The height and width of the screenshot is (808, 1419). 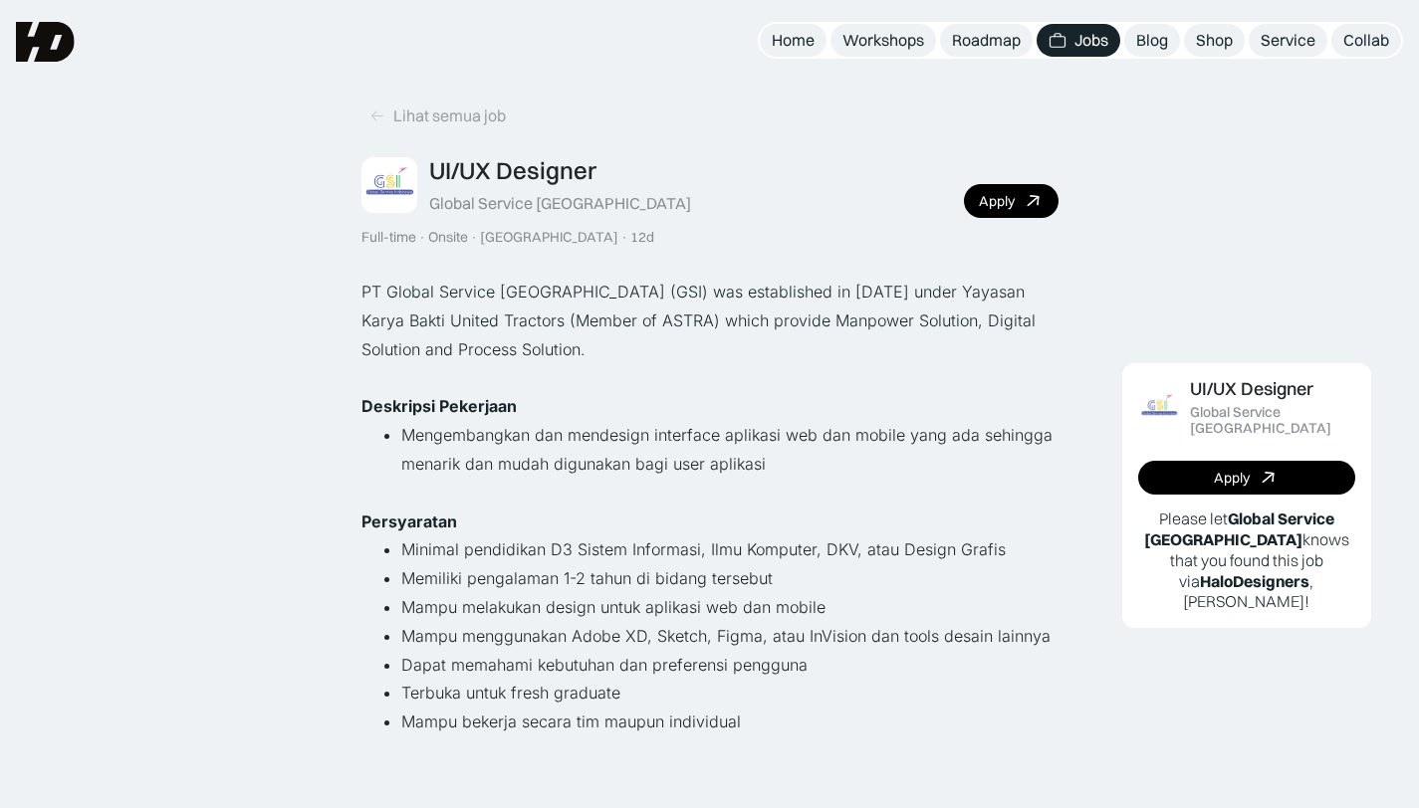 I want to click on li: Mampu menggunakan Adobe XD, Sketch, Figma, atau InVision dan tools desain lainnya, so click(x=730, y=636).